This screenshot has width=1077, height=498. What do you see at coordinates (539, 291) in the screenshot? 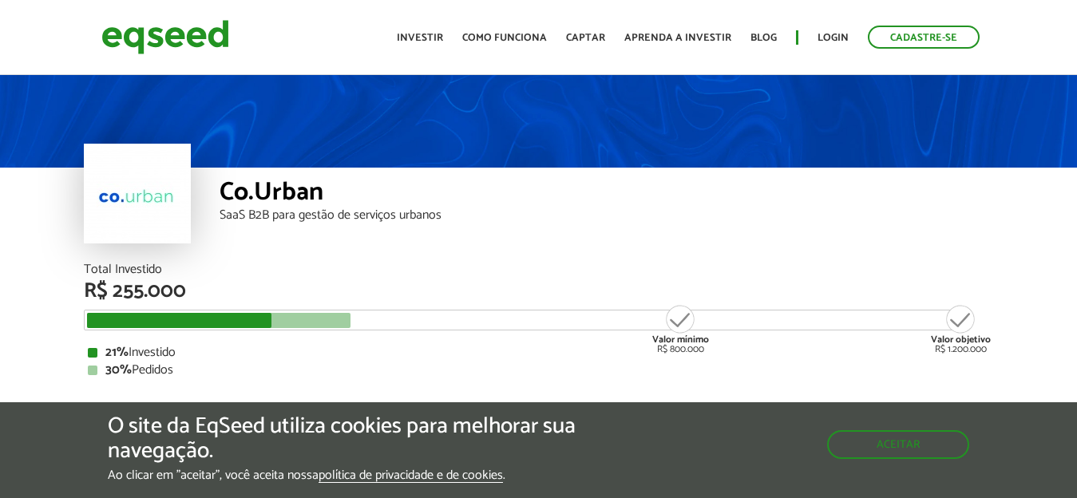
I see `div: R$ 255.000` at bounding box center [539, 291].